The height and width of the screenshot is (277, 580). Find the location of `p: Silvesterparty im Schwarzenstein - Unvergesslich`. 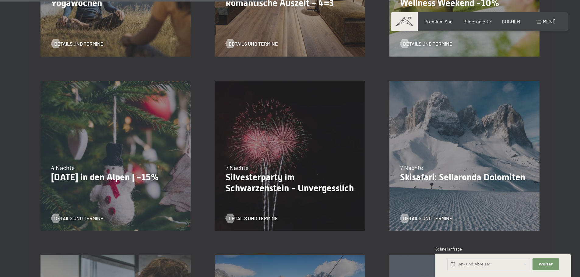

p: Silvesterparty im Schwarzenstein - Unvergesslich is located at coordinates (290, 183).